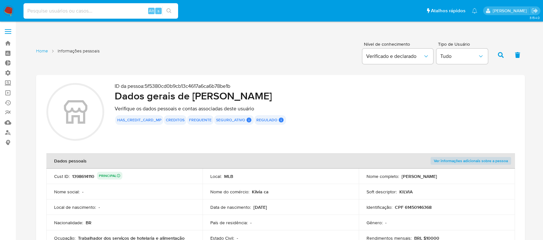 This screenshot has width=543, height=240. What do you see at coordinates (151, 11) in the screenshot?
I see `span: Alt` at bounding box center [151, 11].